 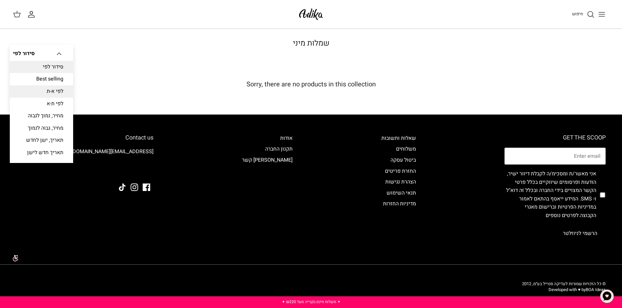 What do you see at coordinates (550, 195) in the screenshot?
I see `label: אני מאשר/ת ומסכימ/ה לקבלת דיוור ישיר, הודעות ופרסומים שיווקיים בכלל פרטי הקשר המצויים בידי החברה ...` at bounding box center [550, 195].